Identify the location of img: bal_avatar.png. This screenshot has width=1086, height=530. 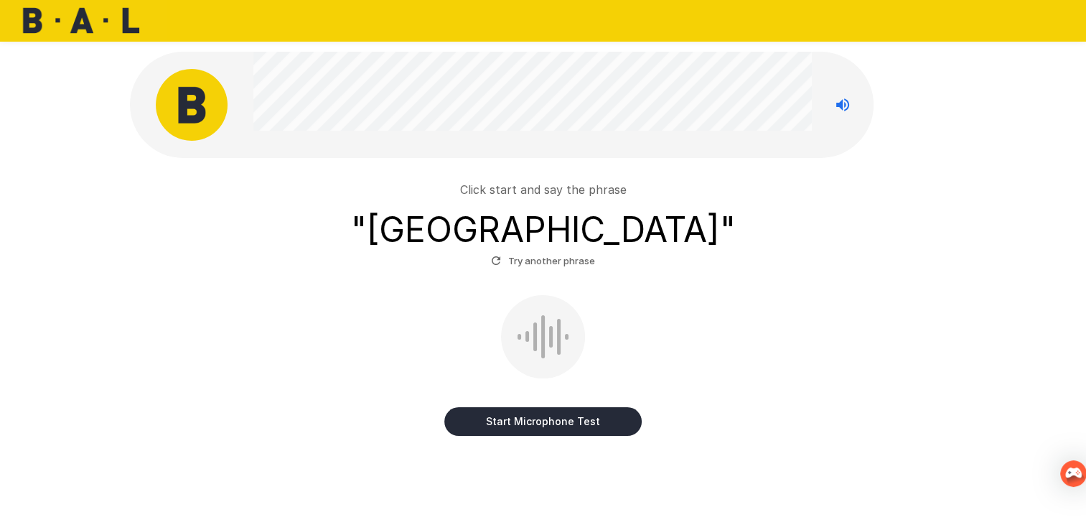
(192, 105).